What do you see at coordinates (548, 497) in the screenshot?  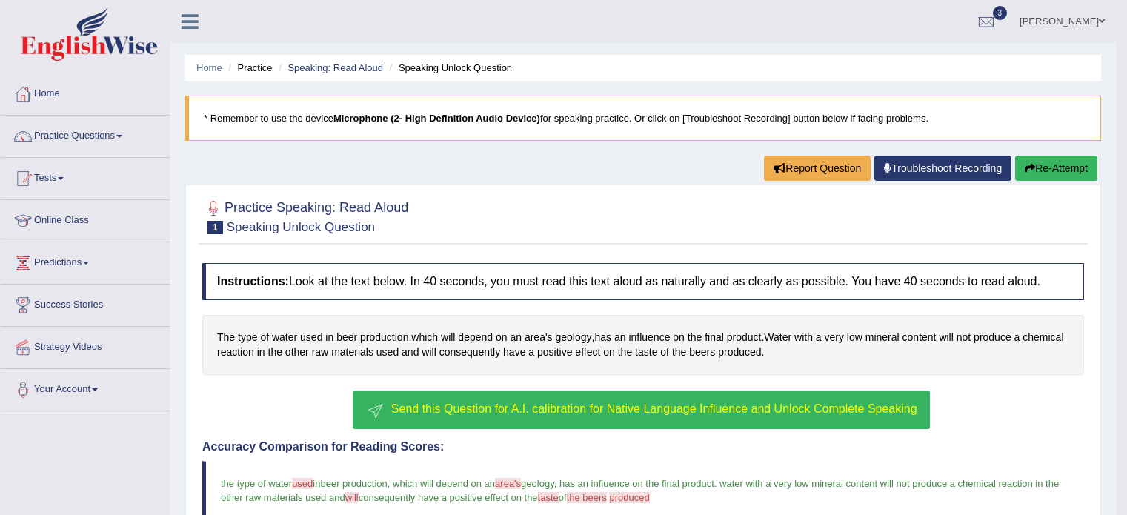 I see `span: taste` at bounding box center [548, 497].